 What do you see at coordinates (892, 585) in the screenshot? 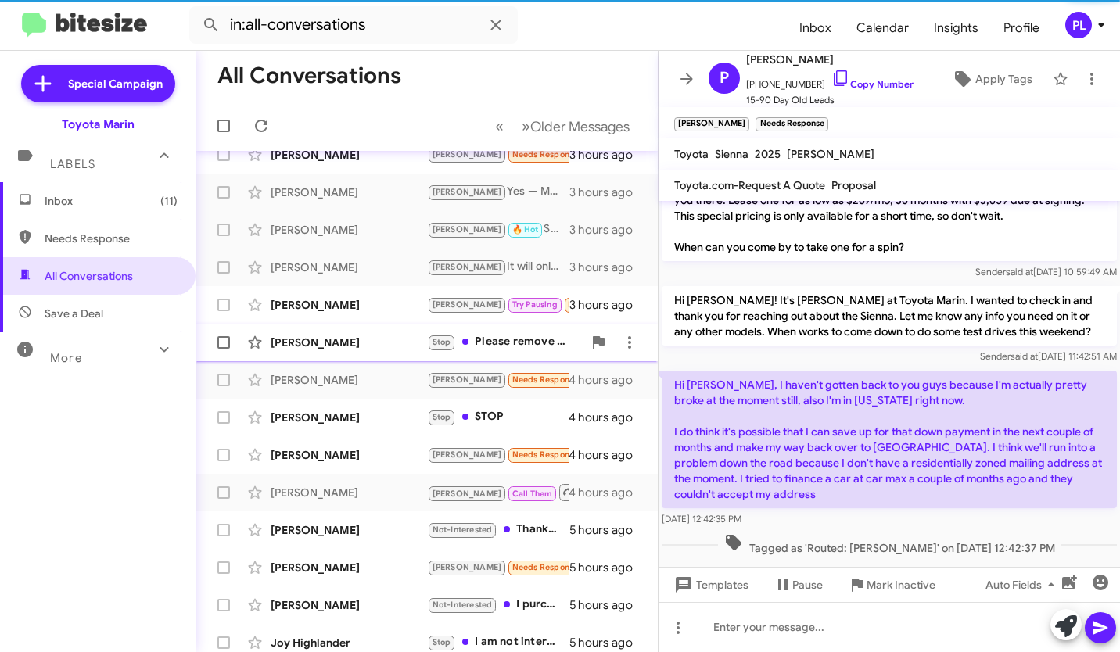
I see `button: Mark Inactive` at bounding box center [892, 585].